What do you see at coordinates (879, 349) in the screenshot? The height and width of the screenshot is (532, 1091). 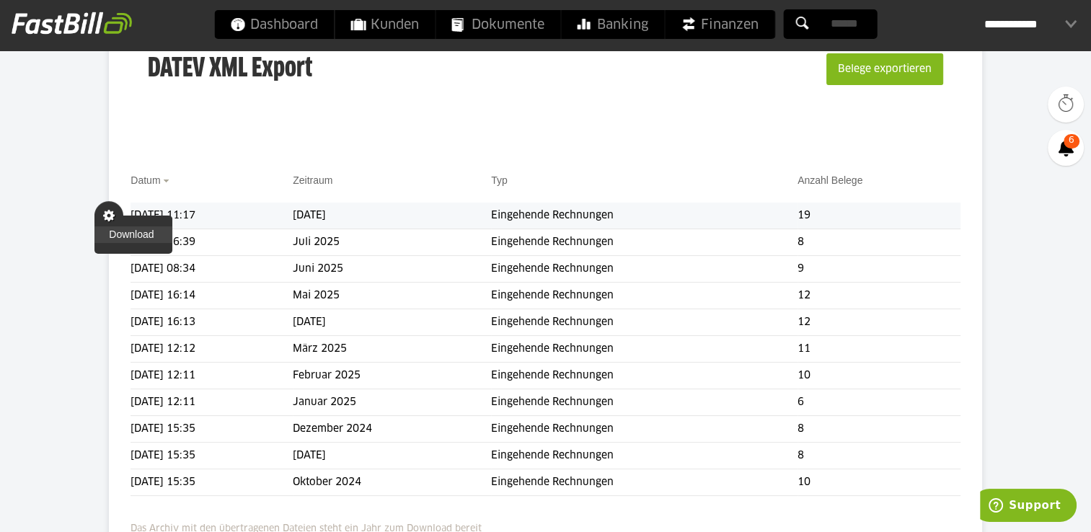 I see `td: 11` at bounding box center [879, 349].